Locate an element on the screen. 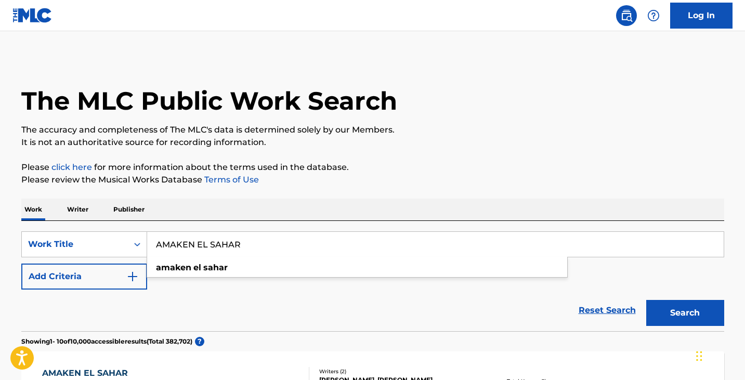 Image resolution: width=745 pixels, height=380 pixels. p: Publisher is located at coordinates (129, 210).